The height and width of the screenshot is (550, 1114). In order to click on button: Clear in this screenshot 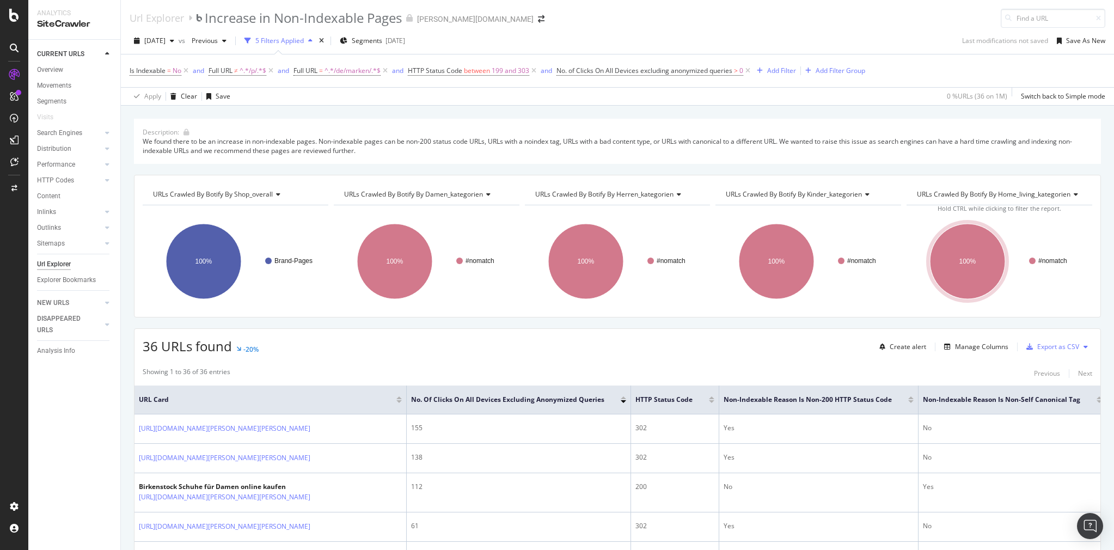, I will do `click(181, 96)`.